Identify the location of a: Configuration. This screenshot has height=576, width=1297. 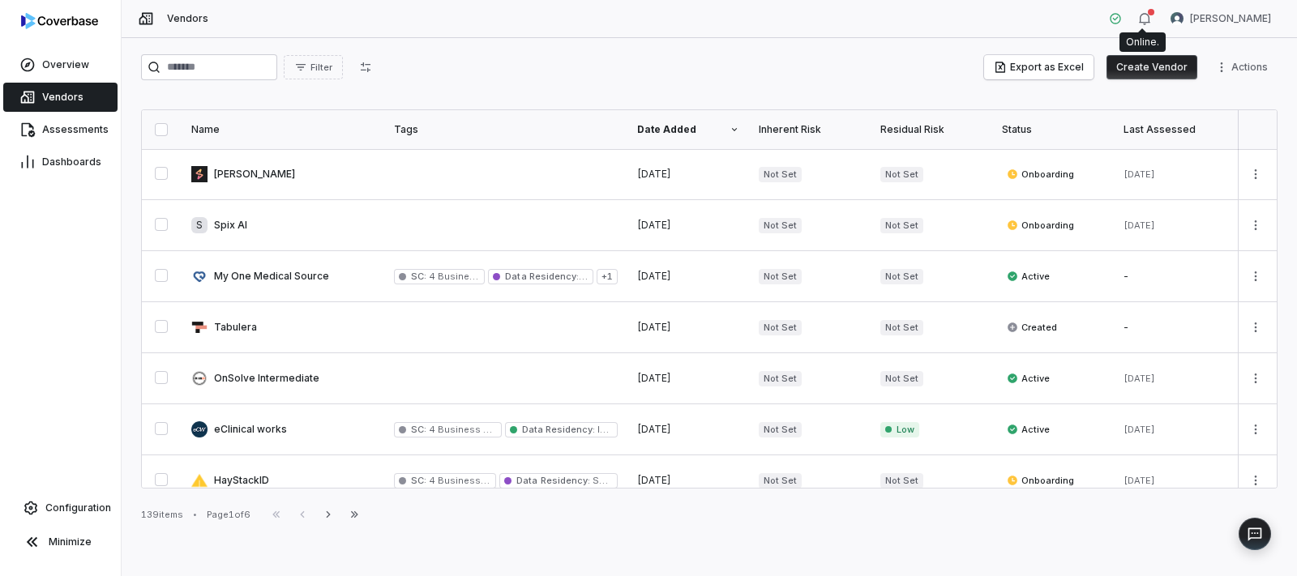
(60, 508).